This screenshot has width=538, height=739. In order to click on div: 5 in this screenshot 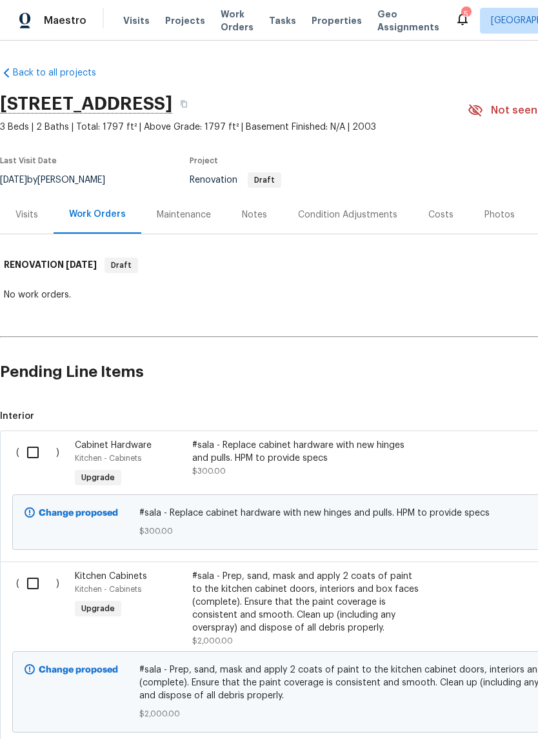, I will do `click(466, 14)`.